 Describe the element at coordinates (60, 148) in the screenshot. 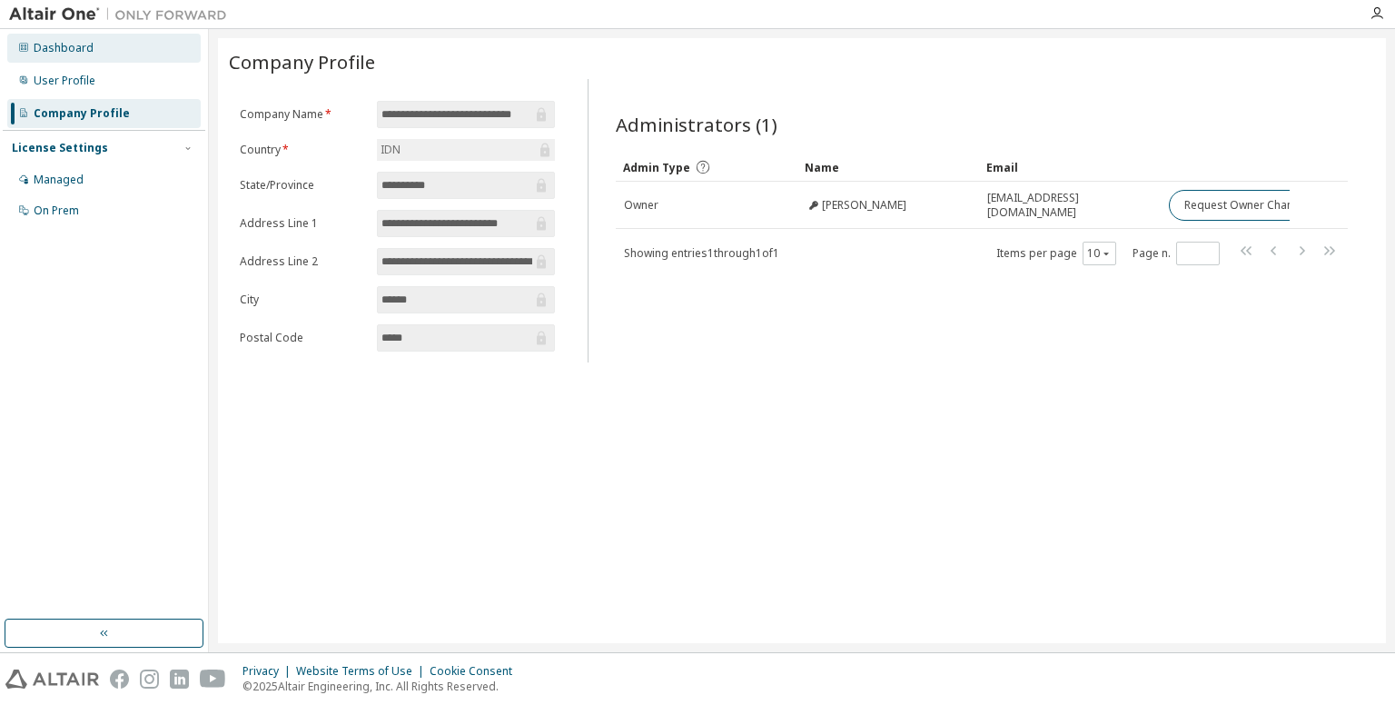

I see `div: License Settings` at that location.